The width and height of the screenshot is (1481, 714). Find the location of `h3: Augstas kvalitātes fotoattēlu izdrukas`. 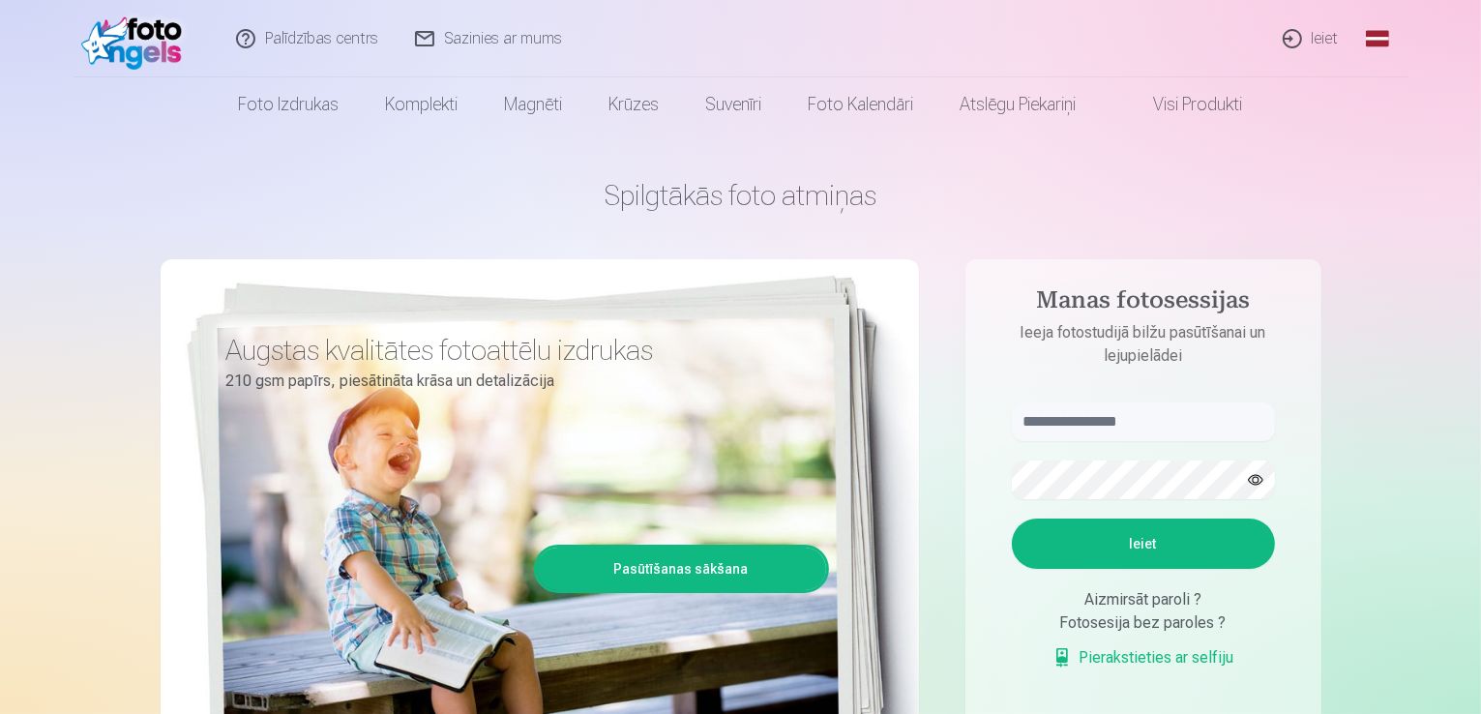

h3: Augstas kvalitātes fotoattēlu izdrukas is located at coordinates (520, 350).